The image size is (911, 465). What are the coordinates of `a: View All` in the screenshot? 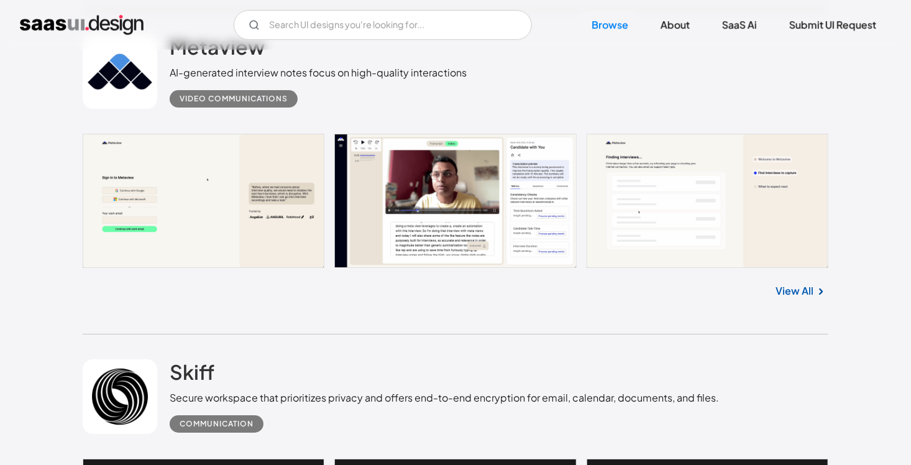 It's located at (795, 291).